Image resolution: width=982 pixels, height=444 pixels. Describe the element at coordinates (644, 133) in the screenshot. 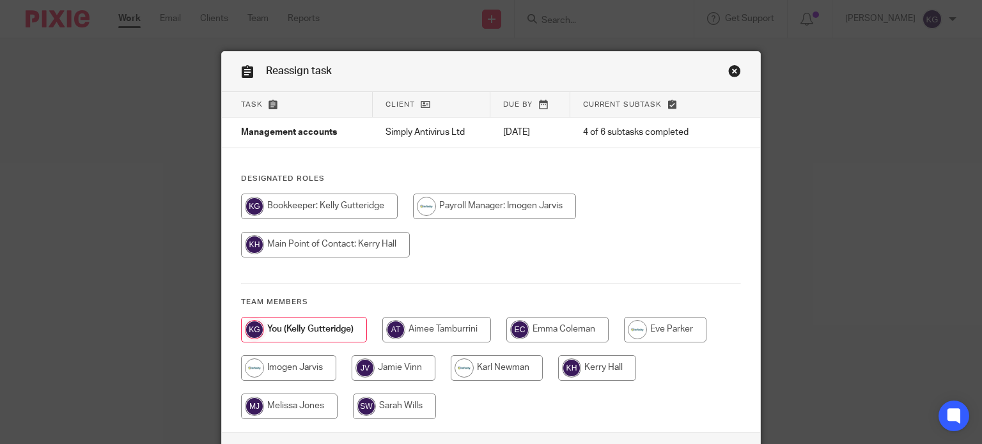

I see `td: 4 of 6 subtasks completed` at that location.